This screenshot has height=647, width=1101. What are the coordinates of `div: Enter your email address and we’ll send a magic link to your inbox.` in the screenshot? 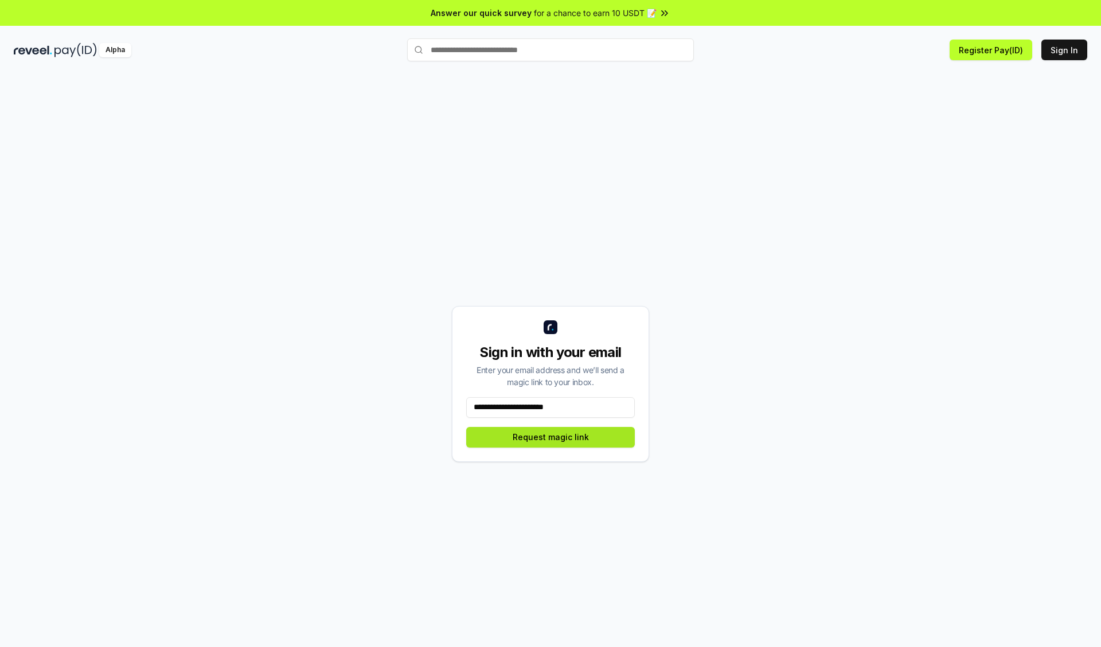 It's located at (551, 376).